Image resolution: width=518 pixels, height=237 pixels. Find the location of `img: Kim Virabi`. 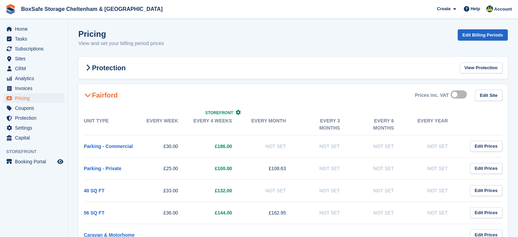

img: Kim Virabi is located at coordinates (490, 9).